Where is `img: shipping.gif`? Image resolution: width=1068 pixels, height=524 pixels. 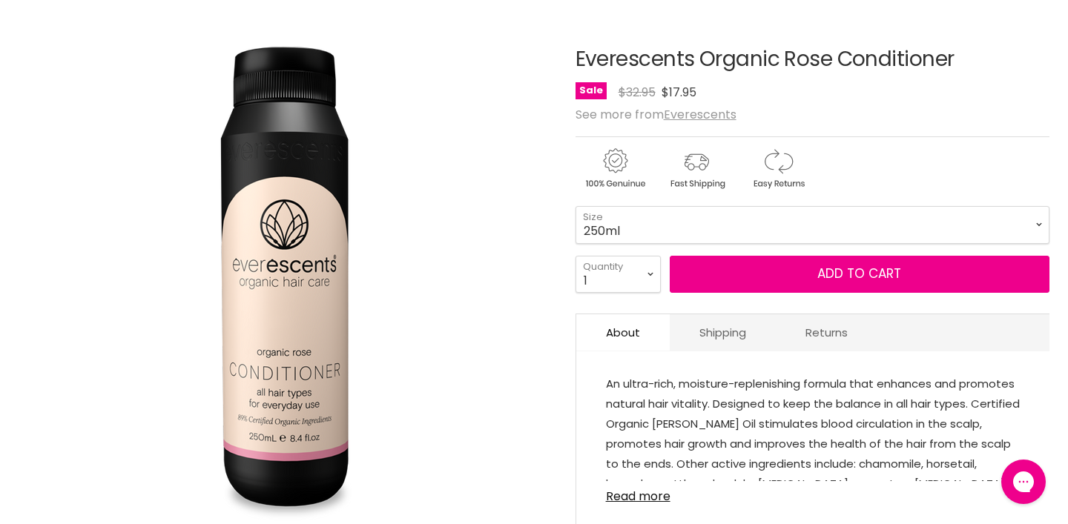
img: shipping.gif is located at coordinates (696, 168).